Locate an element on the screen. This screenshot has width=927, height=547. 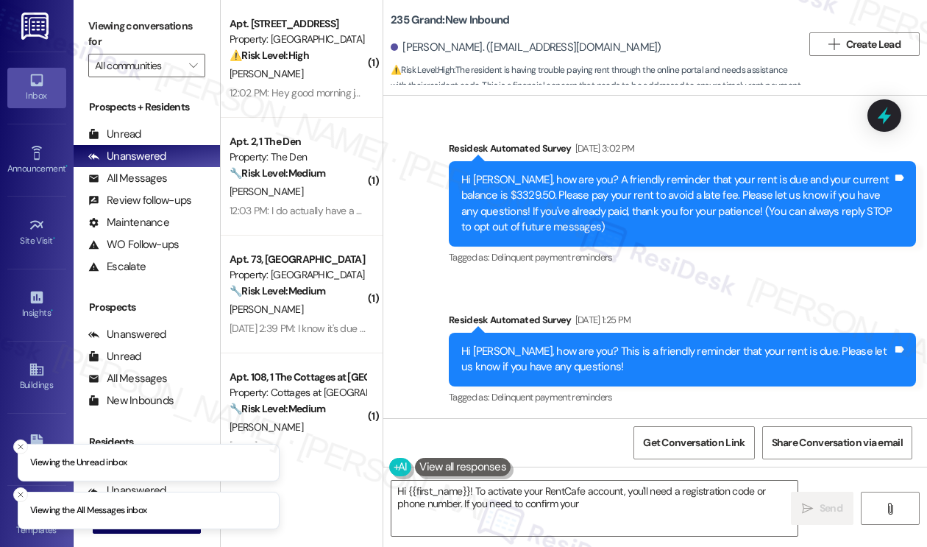
a: Templates • is located at coordinates (37, 522).